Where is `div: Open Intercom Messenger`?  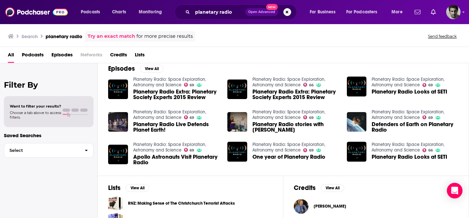
div: Open Intercom Messenger is located at coordinates (455, 191).